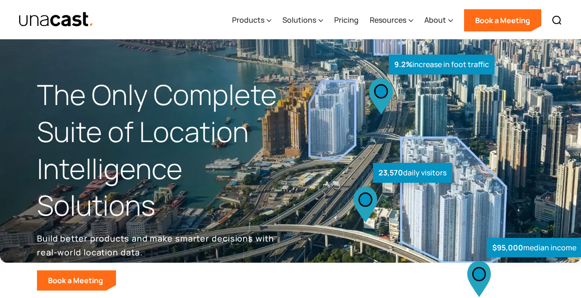 The height and width of the screenshot is (298, 581). Describe the element at coordinates (557, 20) in the screenshot. I see `img: Search icon` at that location.